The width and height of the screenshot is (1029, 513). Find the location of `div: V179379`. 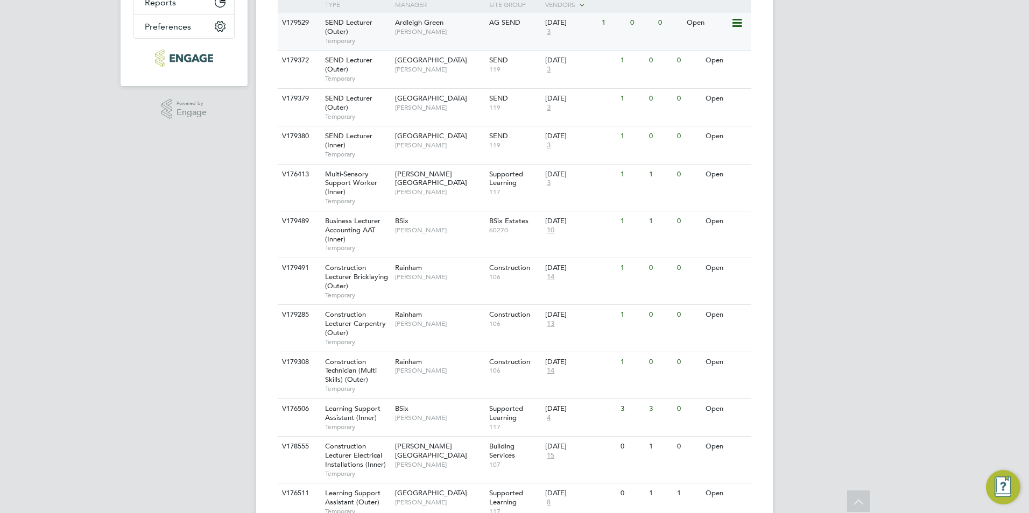

div: V179379 is located at coordinates (298, 98).